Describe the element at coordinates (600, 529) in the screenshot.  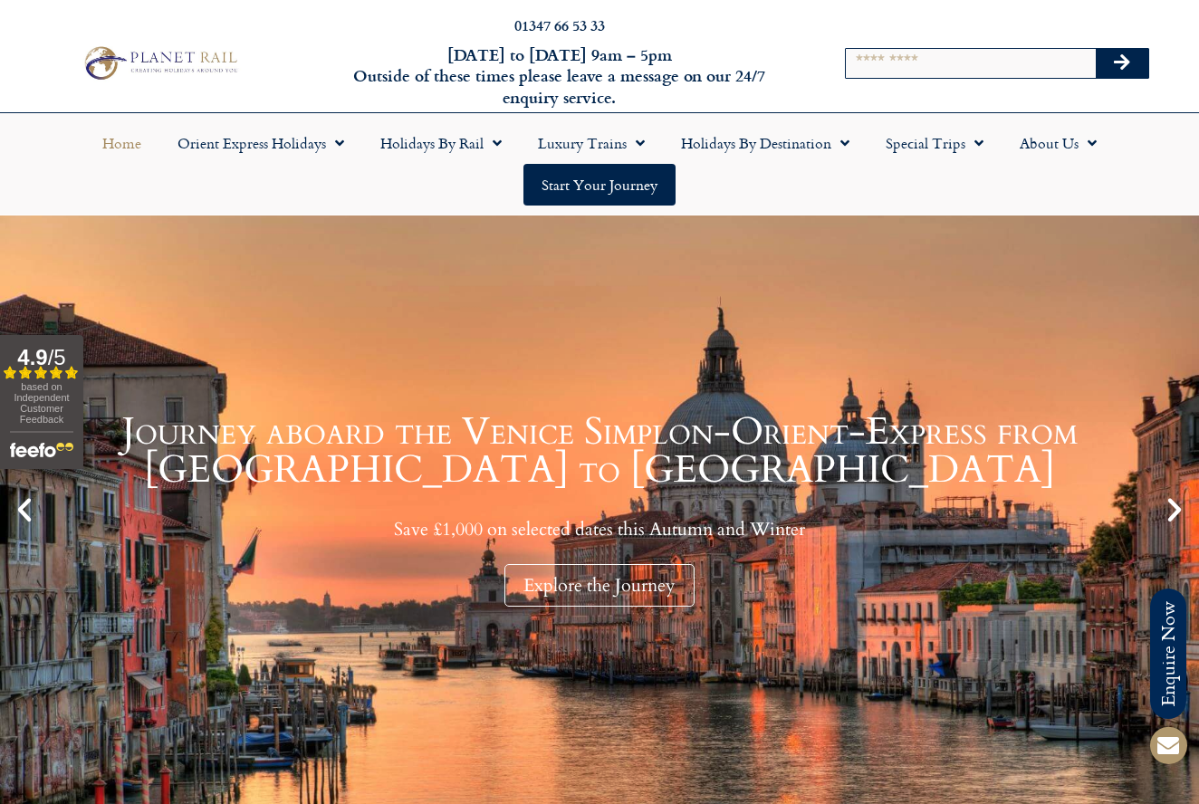
I see `p: Save £1,000 on selected dates this Autumn and Winter` at that location.